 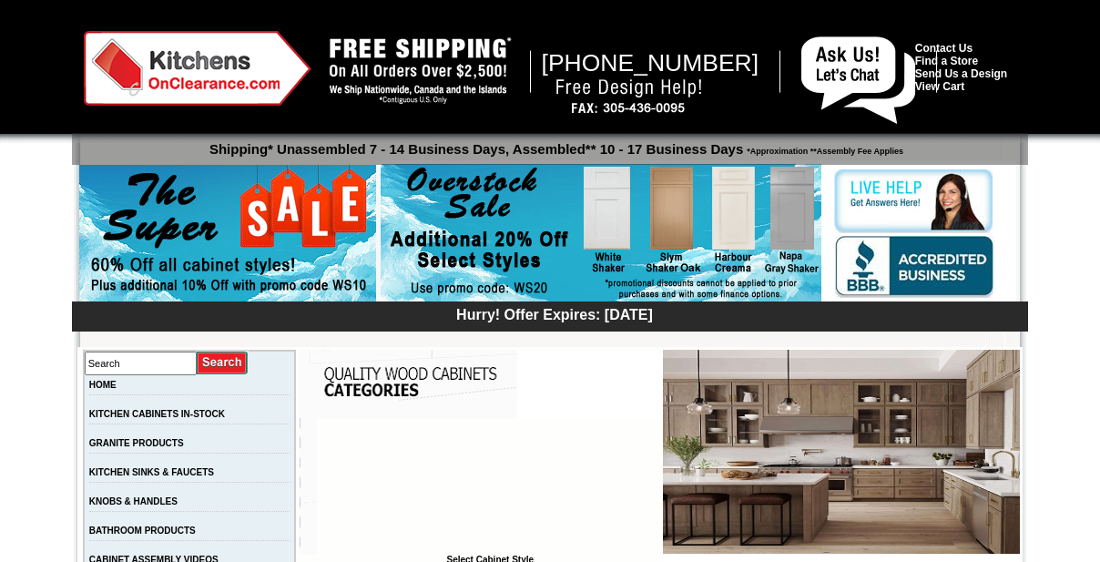 What do you see at coordinates (842, 452) in the screenshot?
I see `img: Hazelwood Shaker` at bounding box center [842, 452].